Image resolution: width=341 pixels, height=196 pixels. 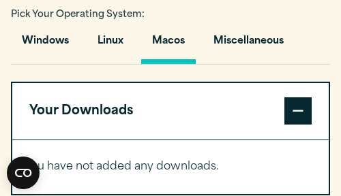 What do you see at coordinates (110, 44) in the screenshot?
I see `button: Linux` at bounding box center [110, 44].